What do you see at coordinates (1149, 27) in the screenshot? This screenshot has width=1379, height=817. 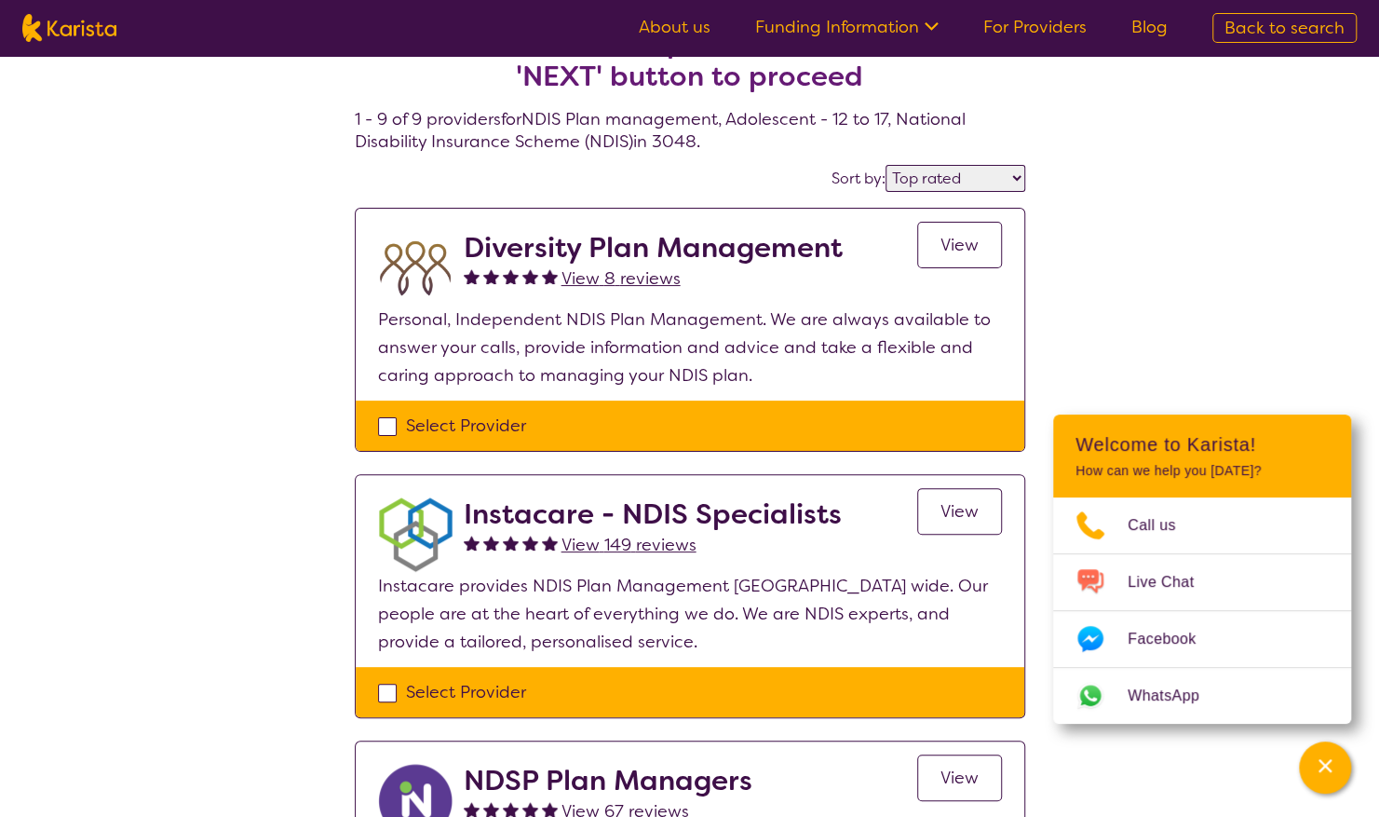 I see `a: Blog` at bounding box center [1149, 27].